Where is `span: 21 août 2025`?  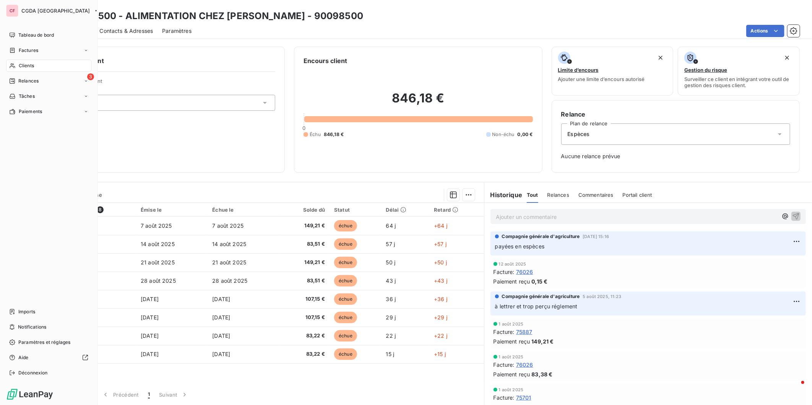 span: 21 août 2025 is located at coordinates (229, 262).